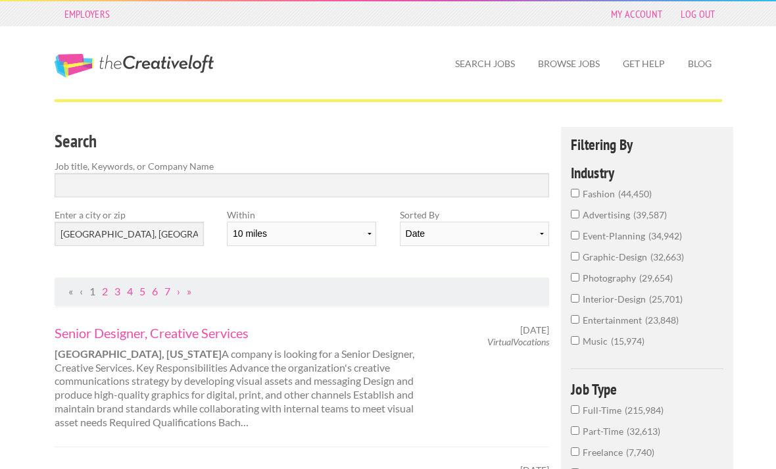 The height and width of the screenshot is (469, 776). Describe the element at coordinates (649, 214) in the screenshot. I see `span: 39,587` at that location.